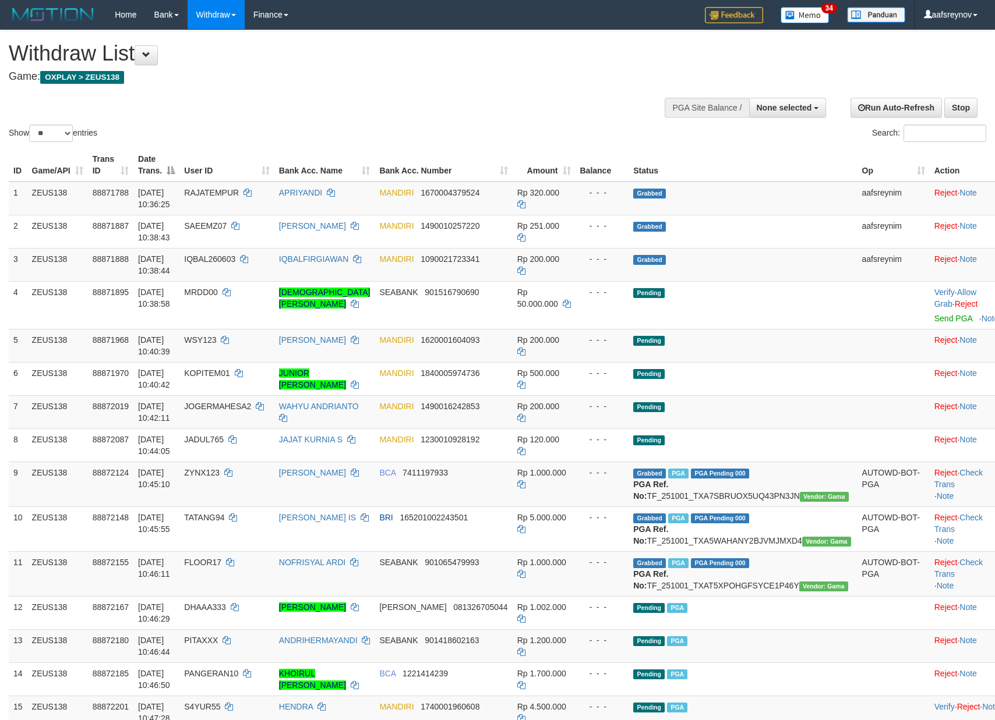 The width and height of the screenshot is (995, 720). Describe the element at coordinates (542, 563) in the screenshot. I see `span: Rp 1.000.000` at that location.